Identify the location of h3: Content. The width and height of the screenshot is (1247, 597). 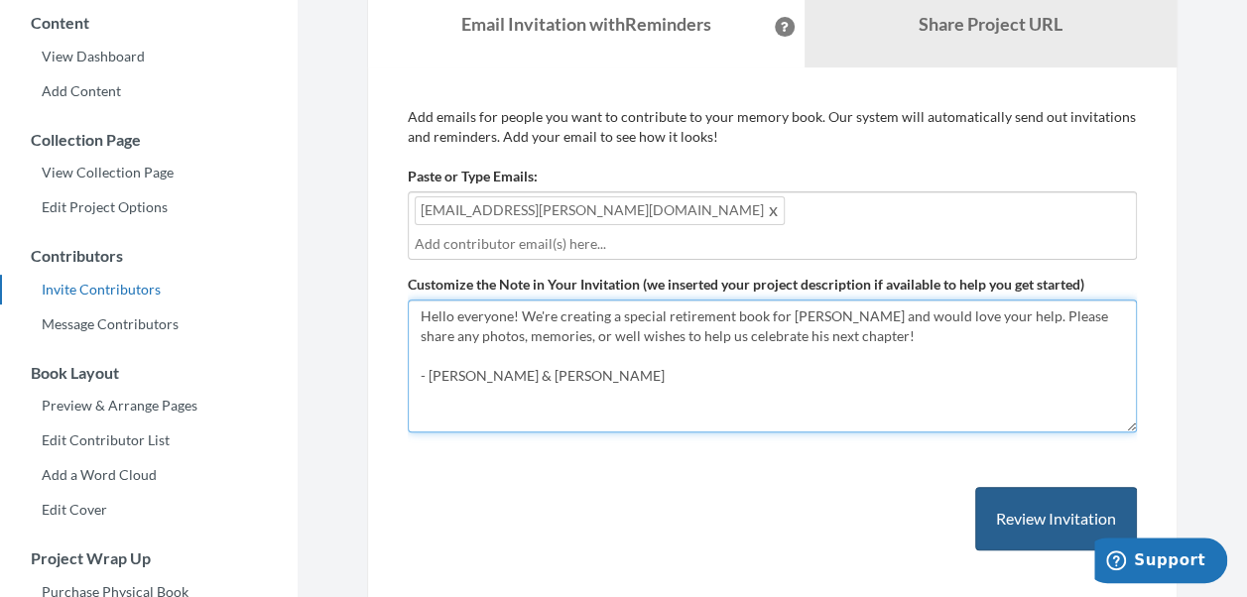
(149, 23).